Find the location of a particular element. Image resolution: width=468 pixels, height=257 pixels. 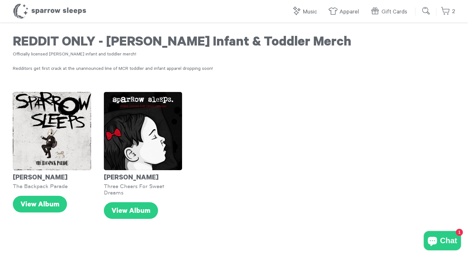

h1: Sparrow Sleeps is located at coordinates (50, 11).